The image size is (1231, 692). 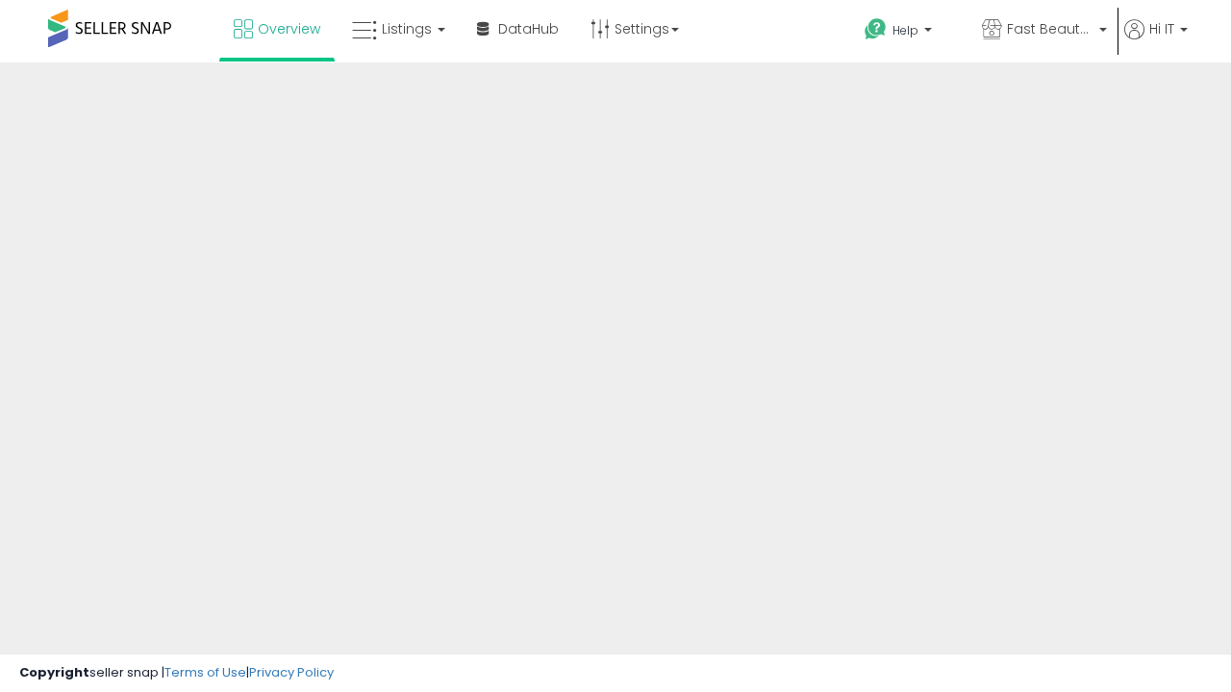 What do you see at coordinates (205, 672) in the screenshot?
I see `a: Terms of Use` at bounding box center [205, 672].